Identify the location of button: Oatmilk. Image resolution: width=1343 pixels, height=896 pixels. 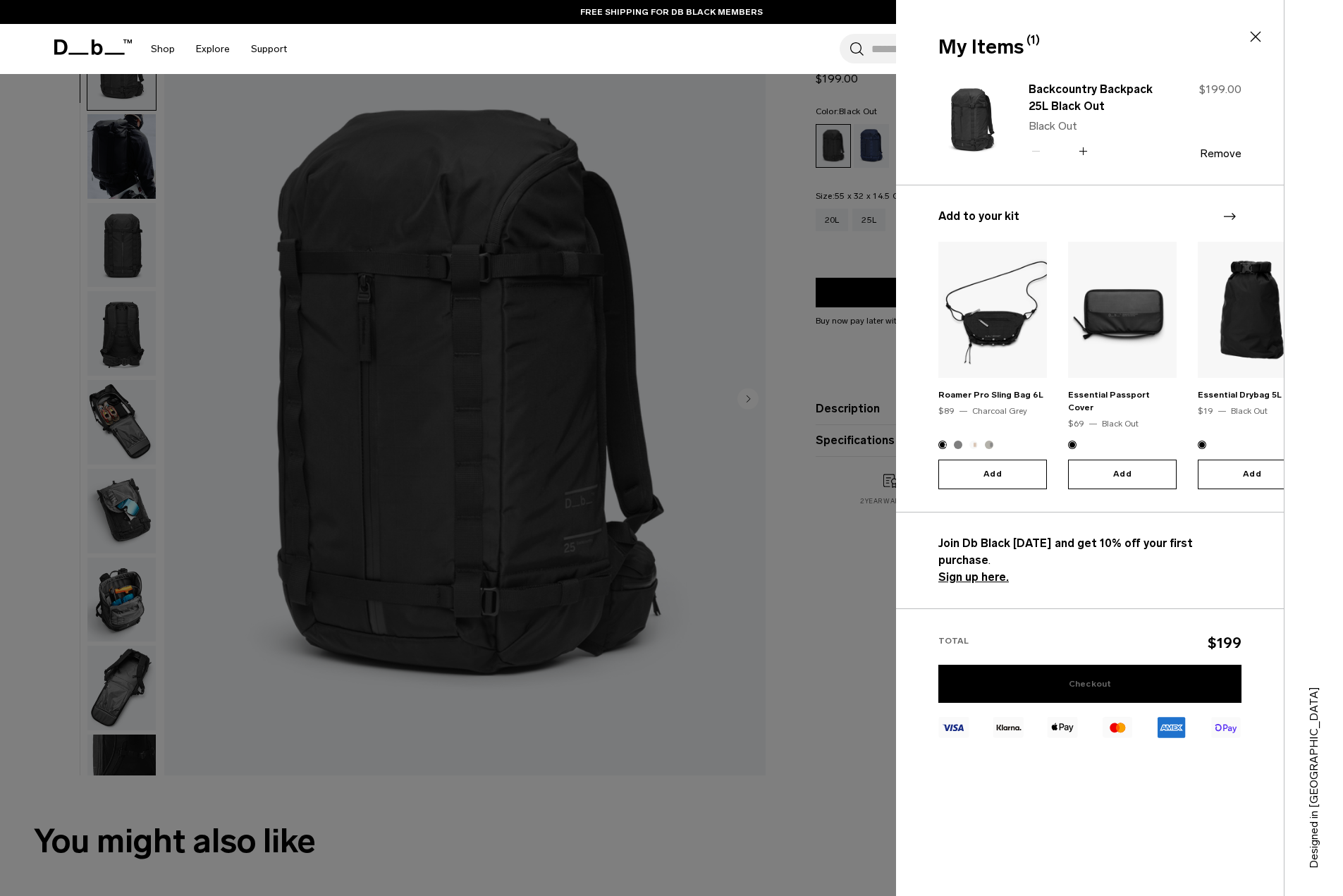
(974, 445).